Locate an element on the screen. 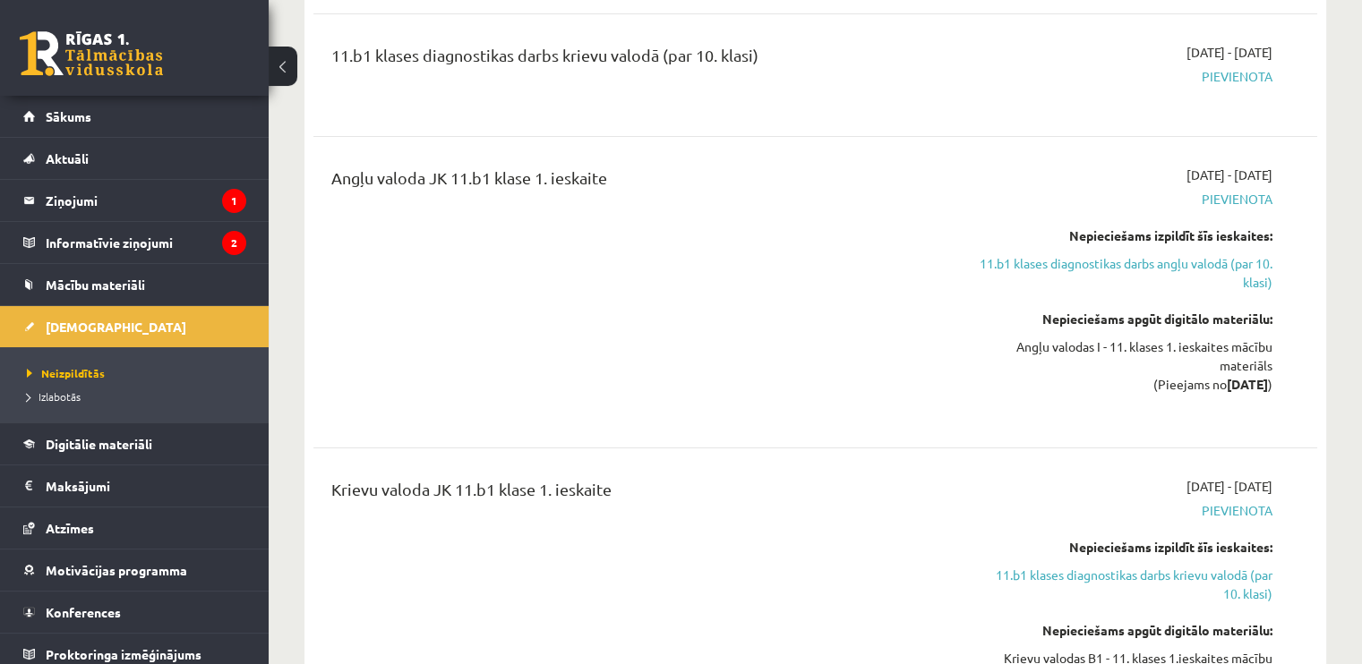 The height and width of the screenshot is (664, 1362). a: Atzīmes is located at coordinates (134, 528).